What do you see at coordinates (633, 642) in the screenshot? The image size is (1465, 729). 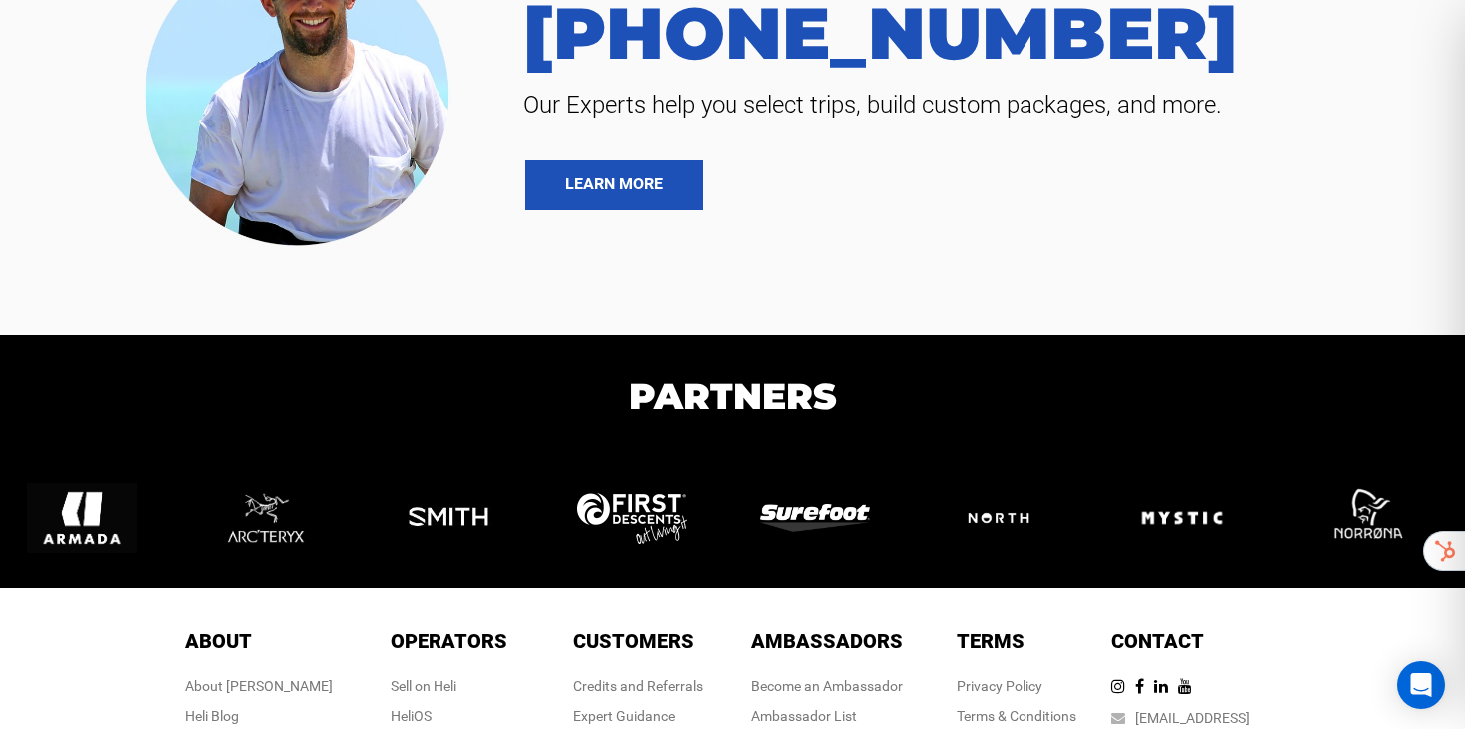 I see `span: Customers` at bounding box center [633, 642].